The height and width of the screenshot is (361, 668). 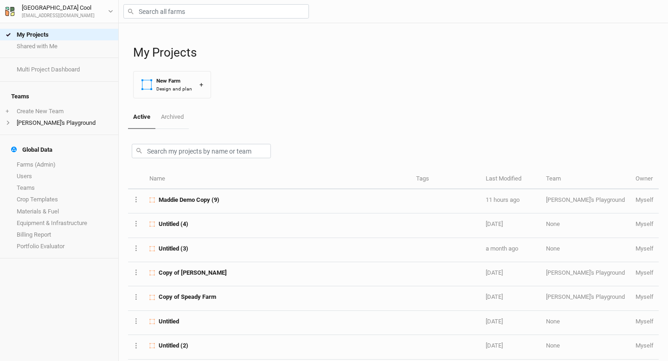 What do you see at coordinates (189, 200) in the screenshot?
I see `span: Maddie Demo Copy (9)` at bounding box center [189, 200].